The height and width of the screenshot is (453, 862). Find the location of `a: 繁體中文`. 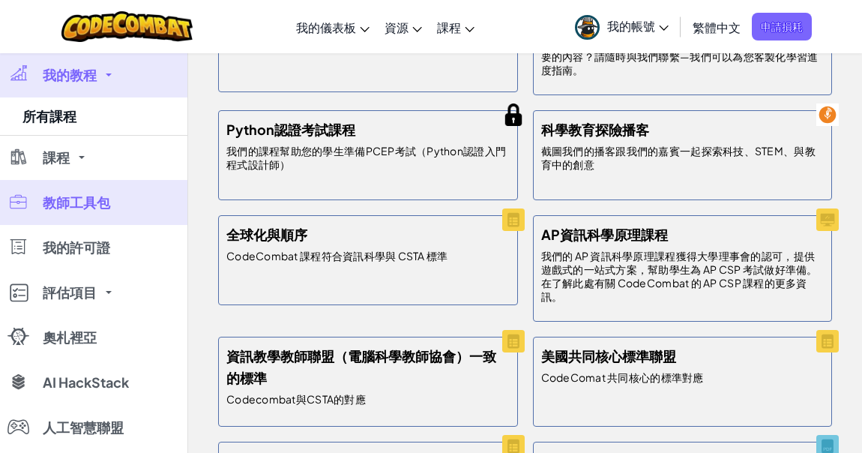

a: 繁體中文 is located at coordinates (717, 27).